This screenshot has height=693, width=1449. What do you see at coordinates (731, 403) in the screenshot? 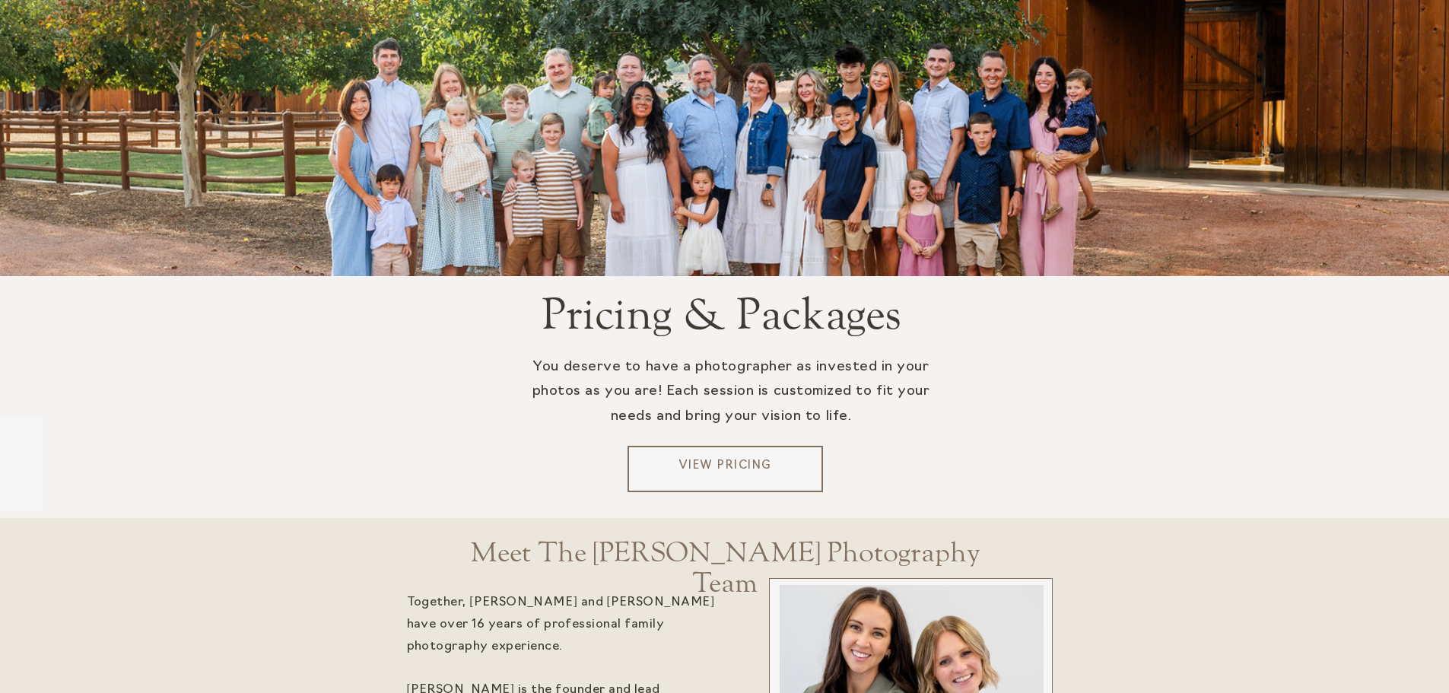
I see `p: You deserve to have a photographer as invested in your photos as you are! Each session is customi...` at bounding box center [731, 403].